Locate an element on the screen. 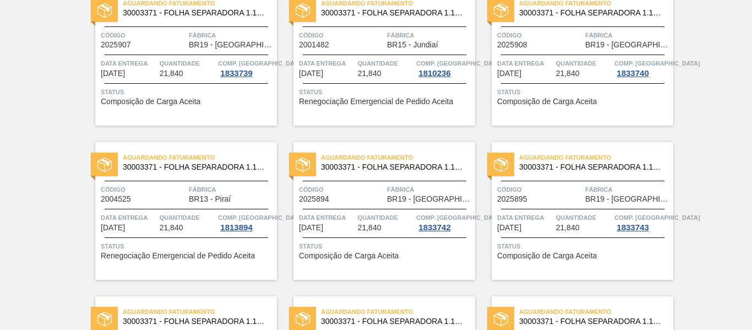 The width and height of the screenshot is (752, 330). span: BR15 - Jundiaí is located at coordinates (413, 45).